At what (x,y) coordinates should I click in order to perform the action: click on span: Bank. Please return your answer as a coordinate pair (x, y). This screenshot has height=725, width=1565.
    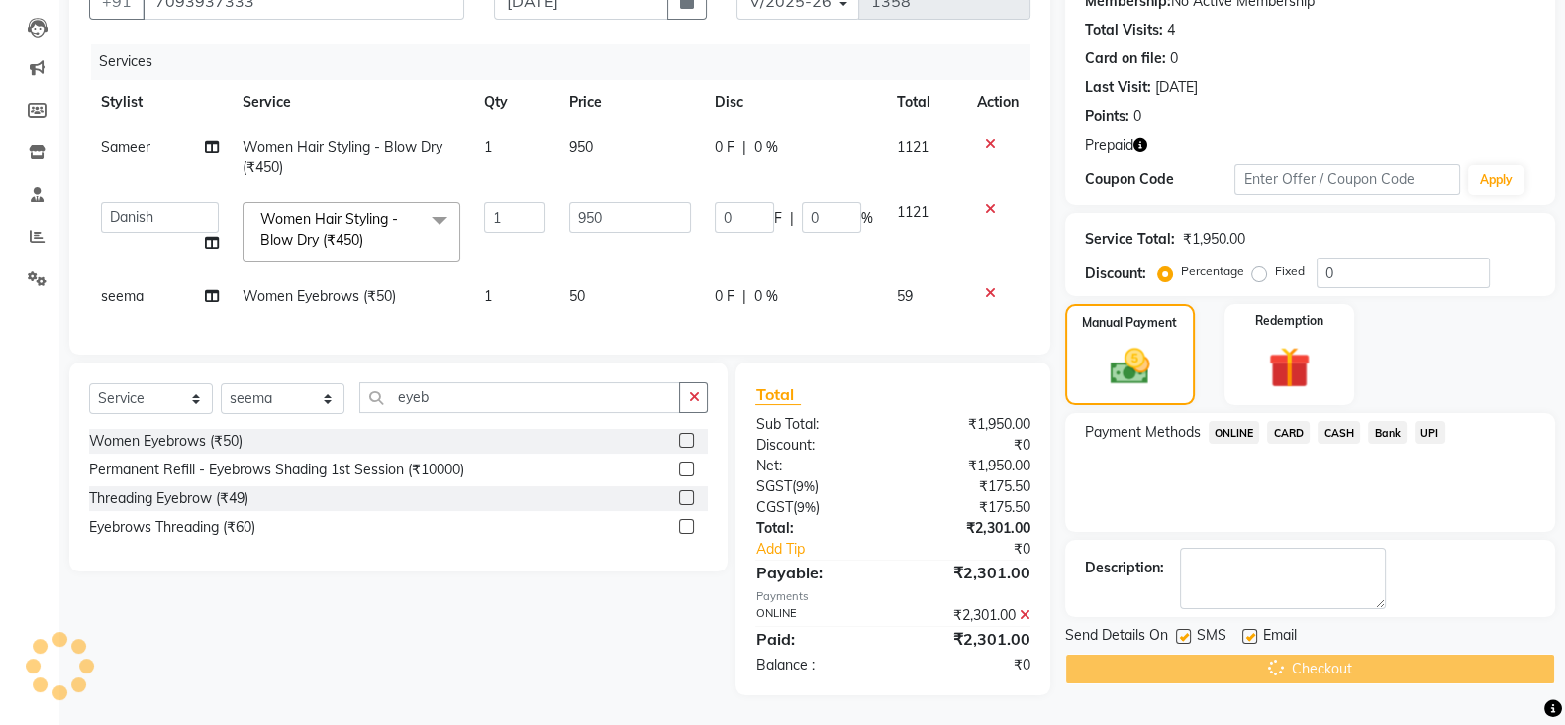
    Looking at the image, I should click on (1387, 432).